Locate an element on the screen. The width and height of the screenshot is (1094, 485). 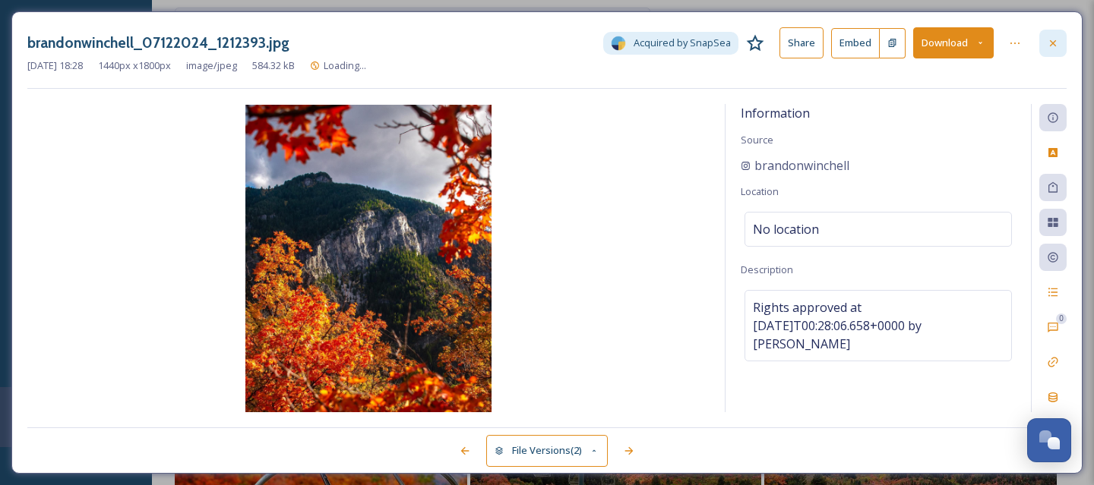
img: snapsea-logo.png is located at coordinates (618, 43).